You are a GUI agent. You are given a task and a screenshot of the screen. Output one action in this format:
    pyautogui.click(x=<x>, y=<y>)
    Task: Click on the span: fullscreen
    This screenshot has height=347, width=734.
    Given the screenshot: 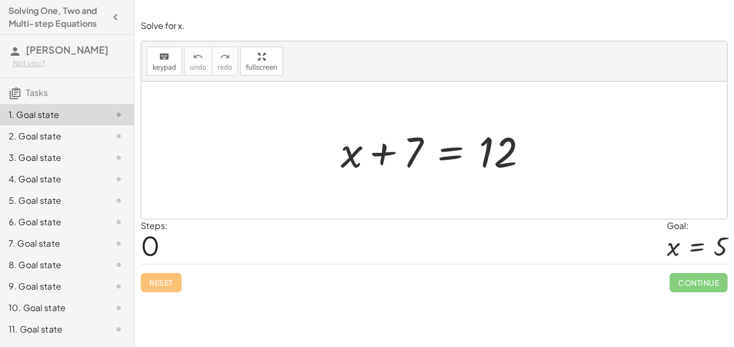 What is the action you would take?
    pyautogui.click(x=262, y=68)
    